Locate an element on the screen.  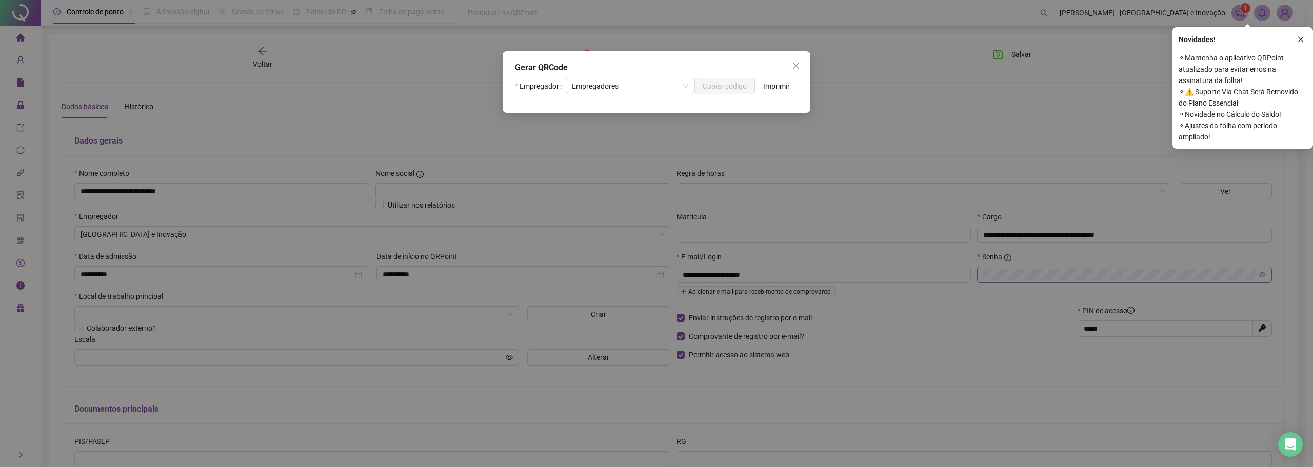
label: Empregador is located at coordinates (540, 86).